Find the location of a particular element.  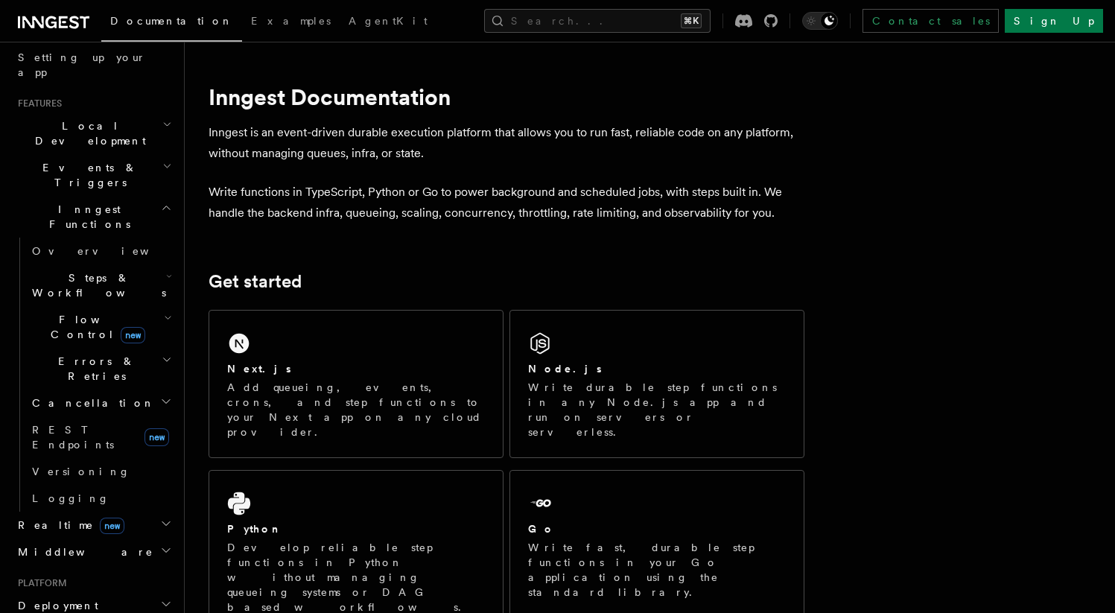

h2: Next.js is located at coordinates (259, 369).